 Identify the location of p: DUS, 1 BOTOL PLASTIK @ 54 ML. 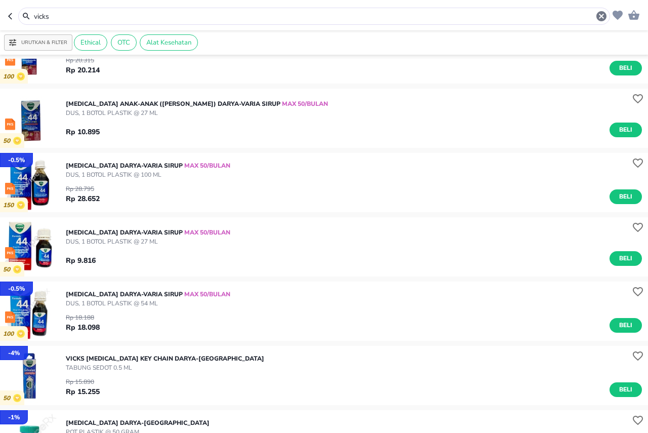
(148, 303).